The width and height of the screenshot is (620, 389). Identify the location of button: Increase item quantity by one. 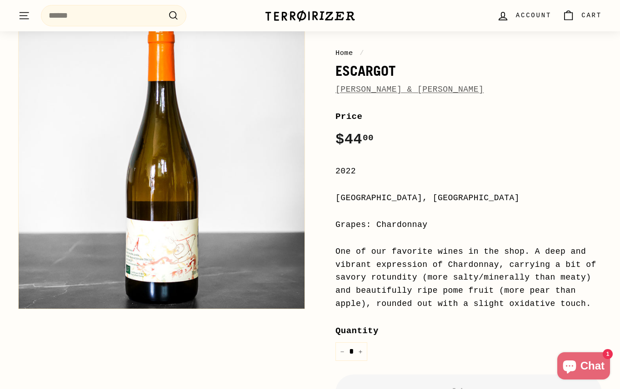
(360, 352).